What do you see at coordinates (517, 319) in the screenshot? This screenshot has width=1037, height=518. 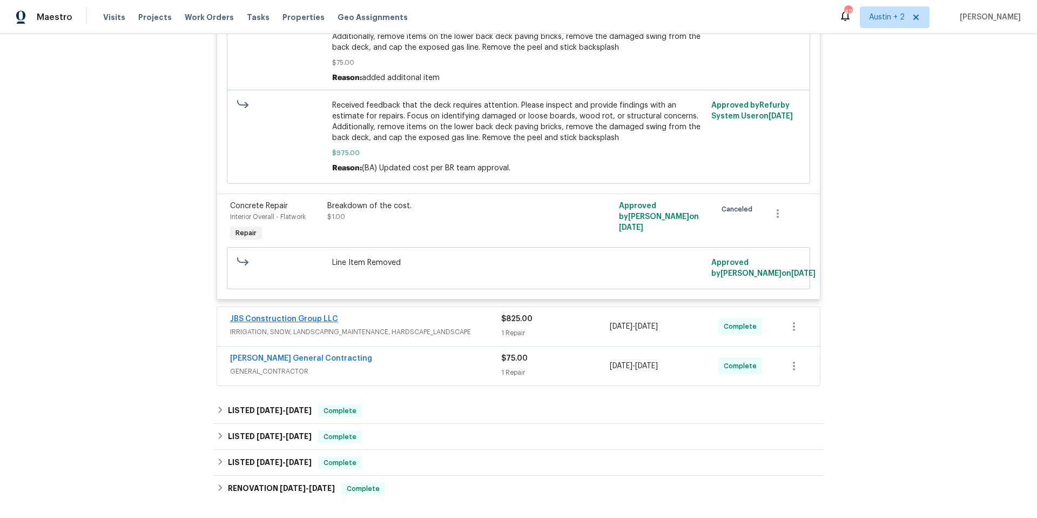 I see `span: $825.00` at bounding box center [517, 319].